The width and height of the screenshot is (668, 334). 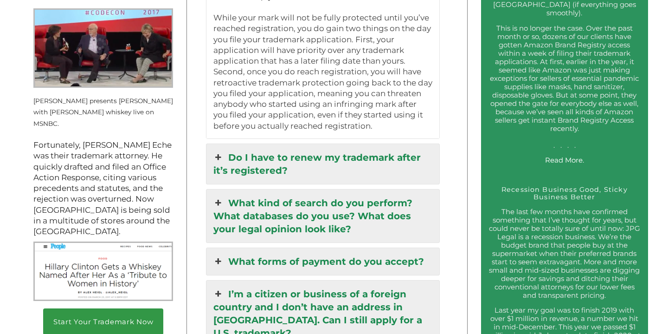 I want to click on a: Read More., so click(x=565, y=160).